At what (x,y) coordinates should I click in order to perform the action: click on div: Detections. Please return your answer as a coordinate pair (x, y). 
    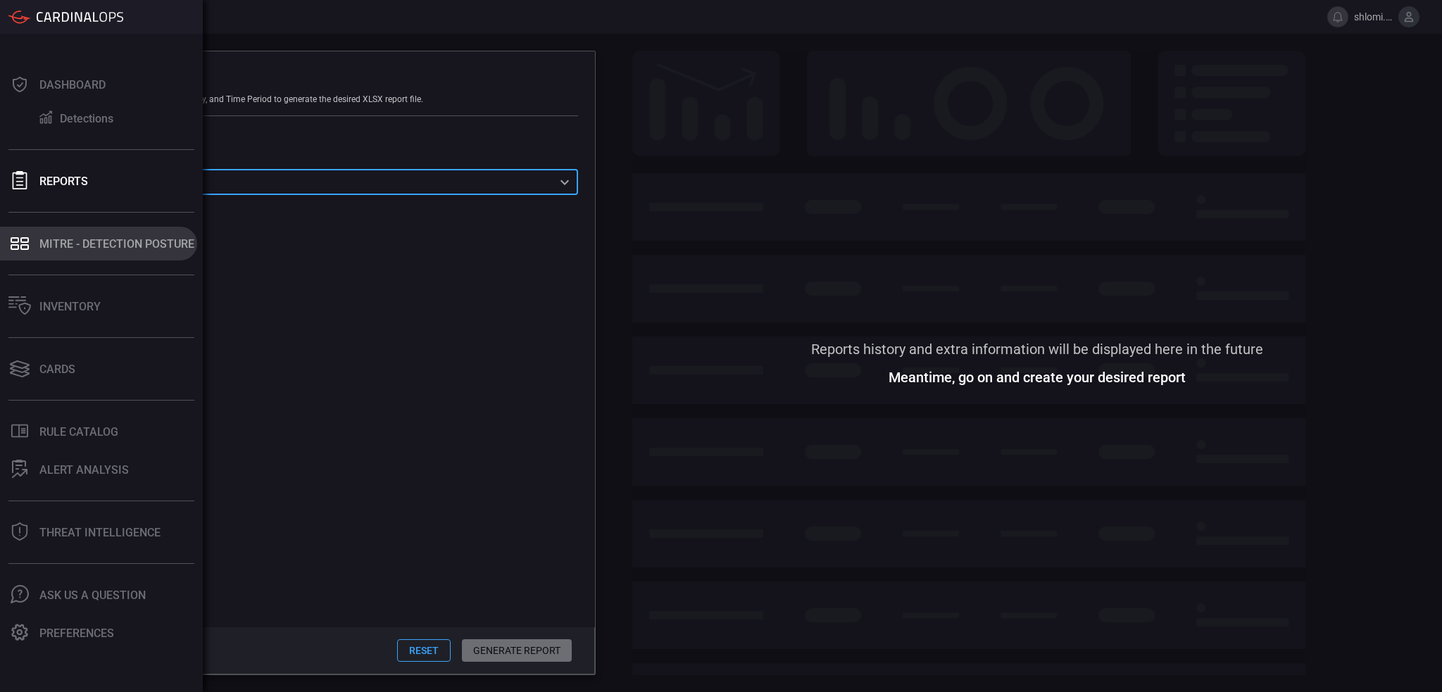
    Looking at the image, I should click on (87, 118).